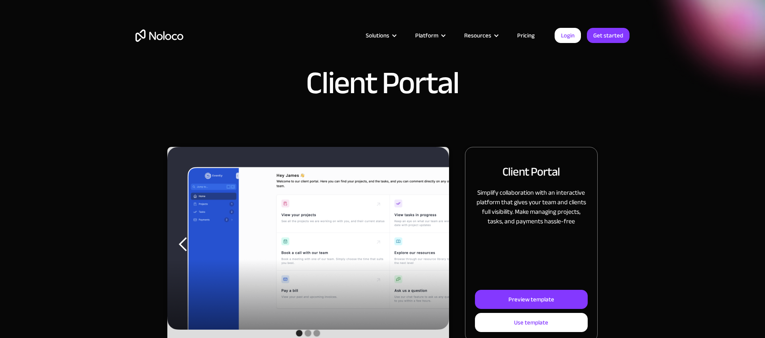 The width and height of the screenshot is (765, 338). I want to click on a: Pricing, so click(526, 35).